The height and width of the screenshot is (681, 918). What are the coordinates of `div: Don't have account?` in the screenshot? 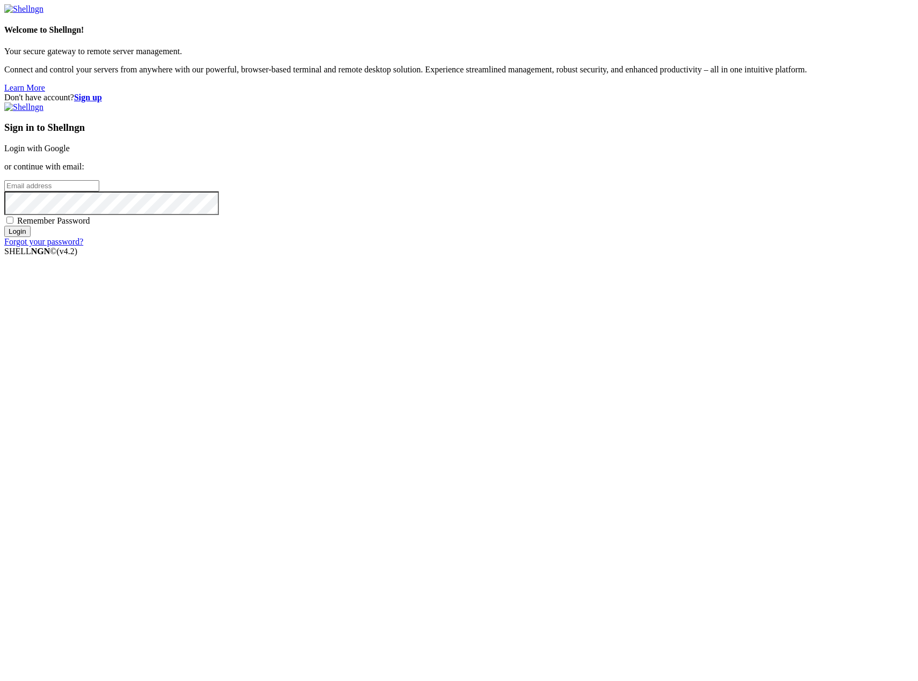 It's located at (459, 98).